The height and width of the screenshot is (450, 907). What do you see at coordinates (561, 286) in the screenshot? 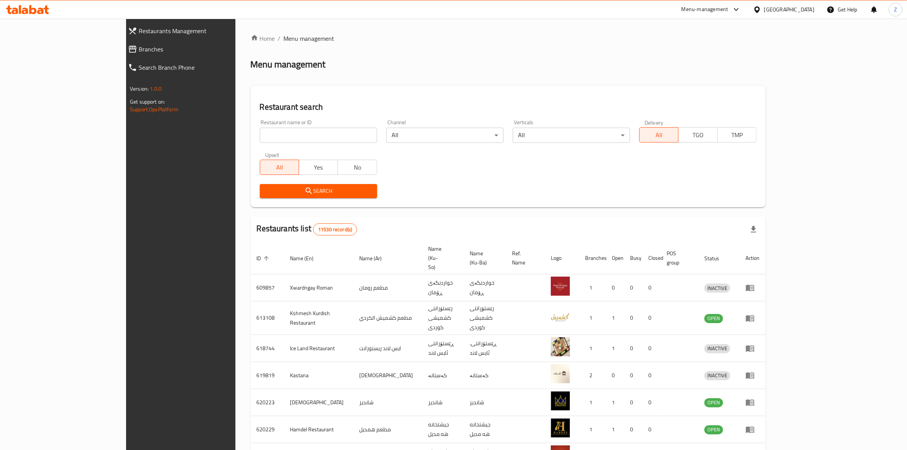
I see `img: Xwardngay Roman` at bounding box center [561, 286].